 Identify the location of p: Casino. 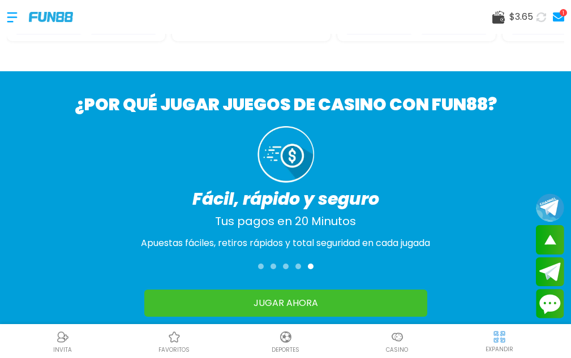
(397, 350).